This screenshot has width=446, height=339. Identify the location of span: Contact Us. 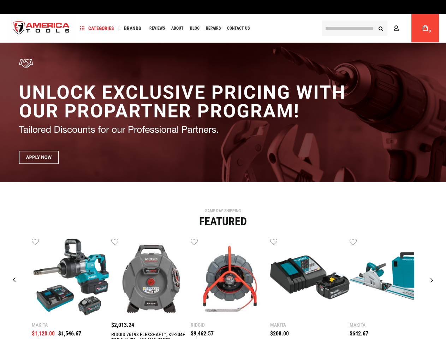
(238, 28).